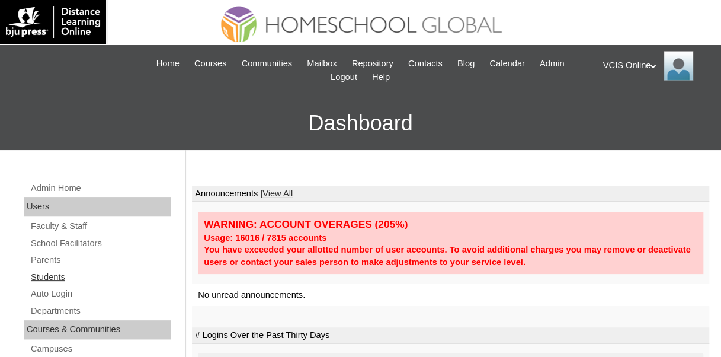 Image resolution: width=721 pixels, height=357 pixels. Describe the element at coordinates (552, 63) in the screenshot. I see `a: Admin` at that location.